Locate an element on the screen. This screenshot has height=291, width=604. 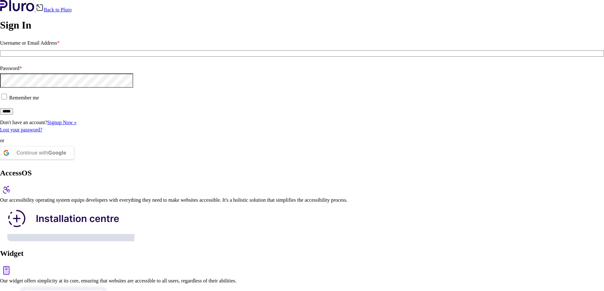
a: Back to Pluro is located at coordinates (54, 10).